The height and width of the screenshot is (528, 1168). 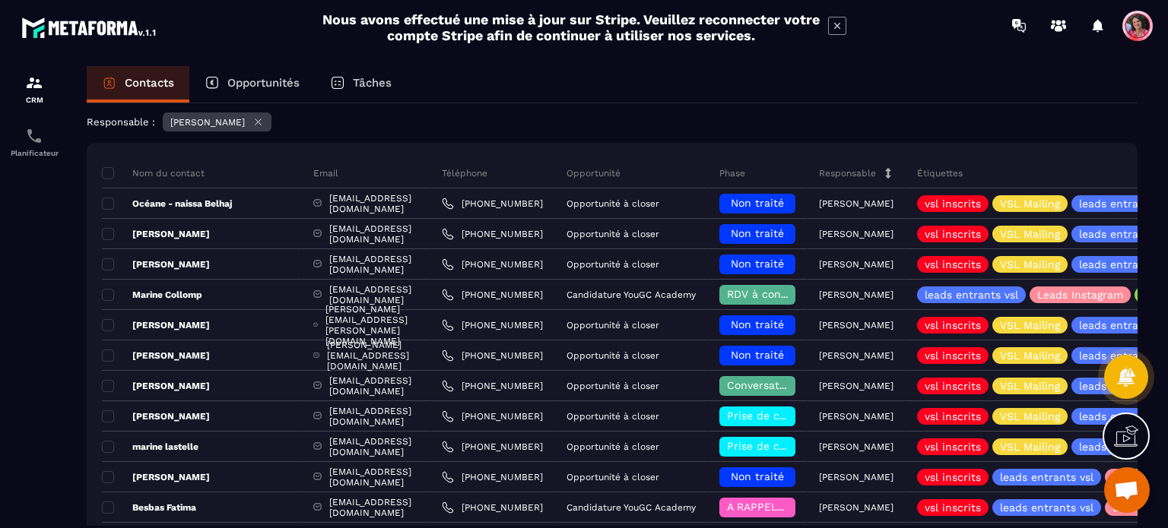 I want to click on p: Marine Collomp, so click(x=152, y=295).